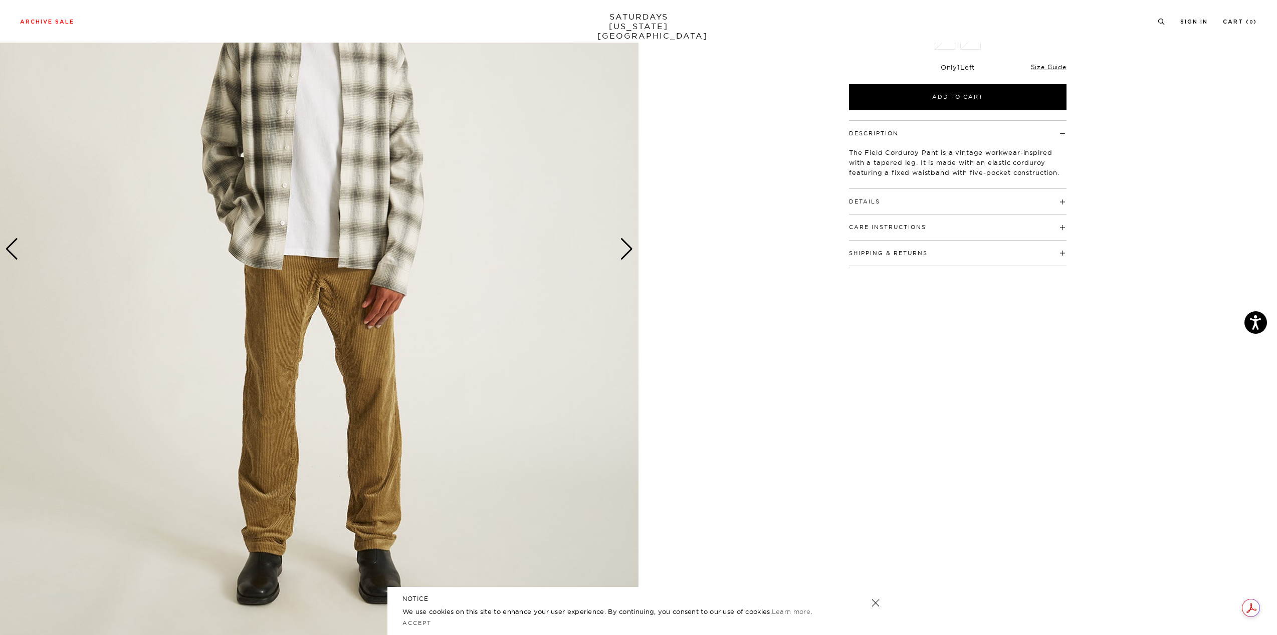  What do you see at coordinates (888, 253) in the screenshot?
I see `button: Shipping & Returns` at bounding box center [888, 253].